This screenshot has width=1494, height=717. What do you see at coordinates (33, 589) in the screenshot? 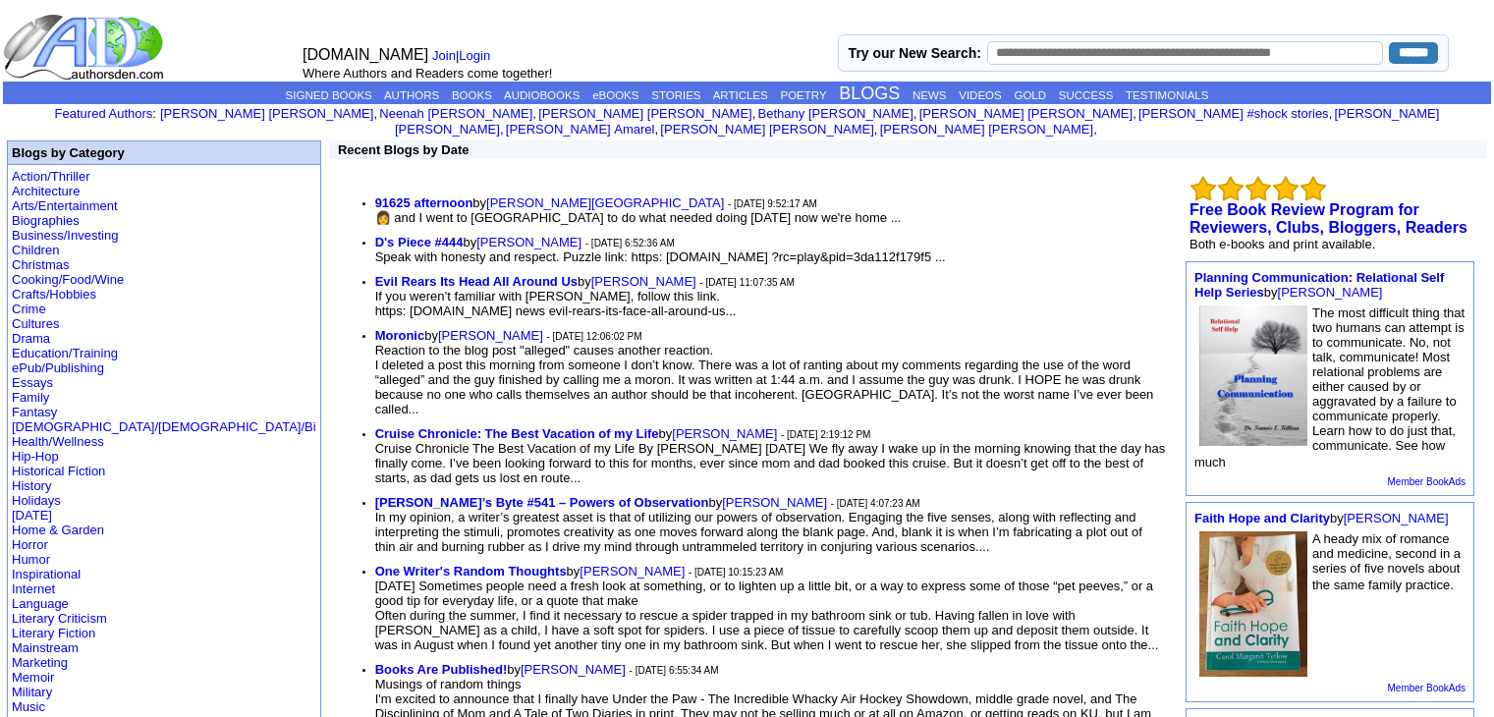
I see `a: Internet` at bounding box center [33, 589].